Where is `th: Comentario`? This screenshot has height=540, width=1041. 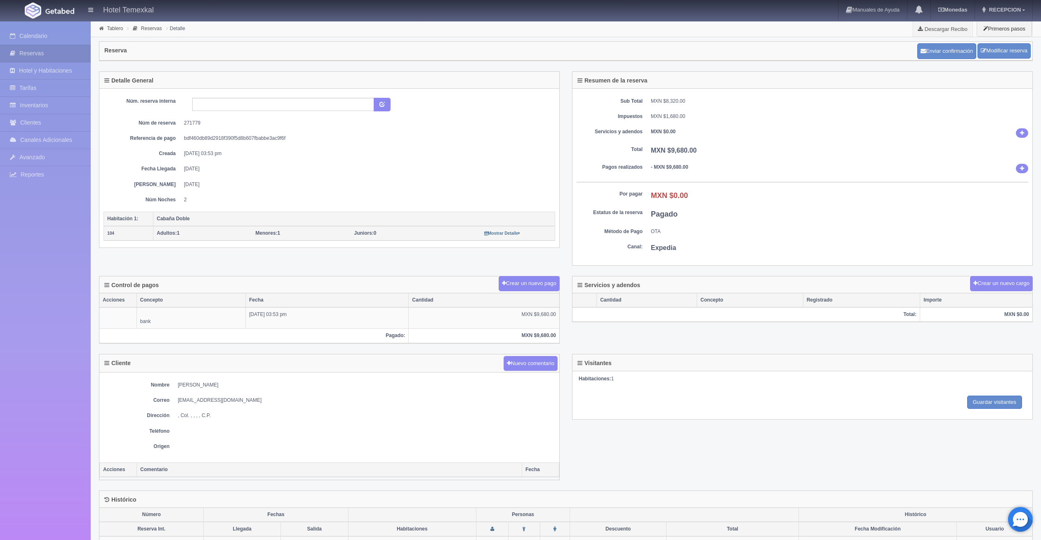 th: Comentario is located at coordinates (330, 469).